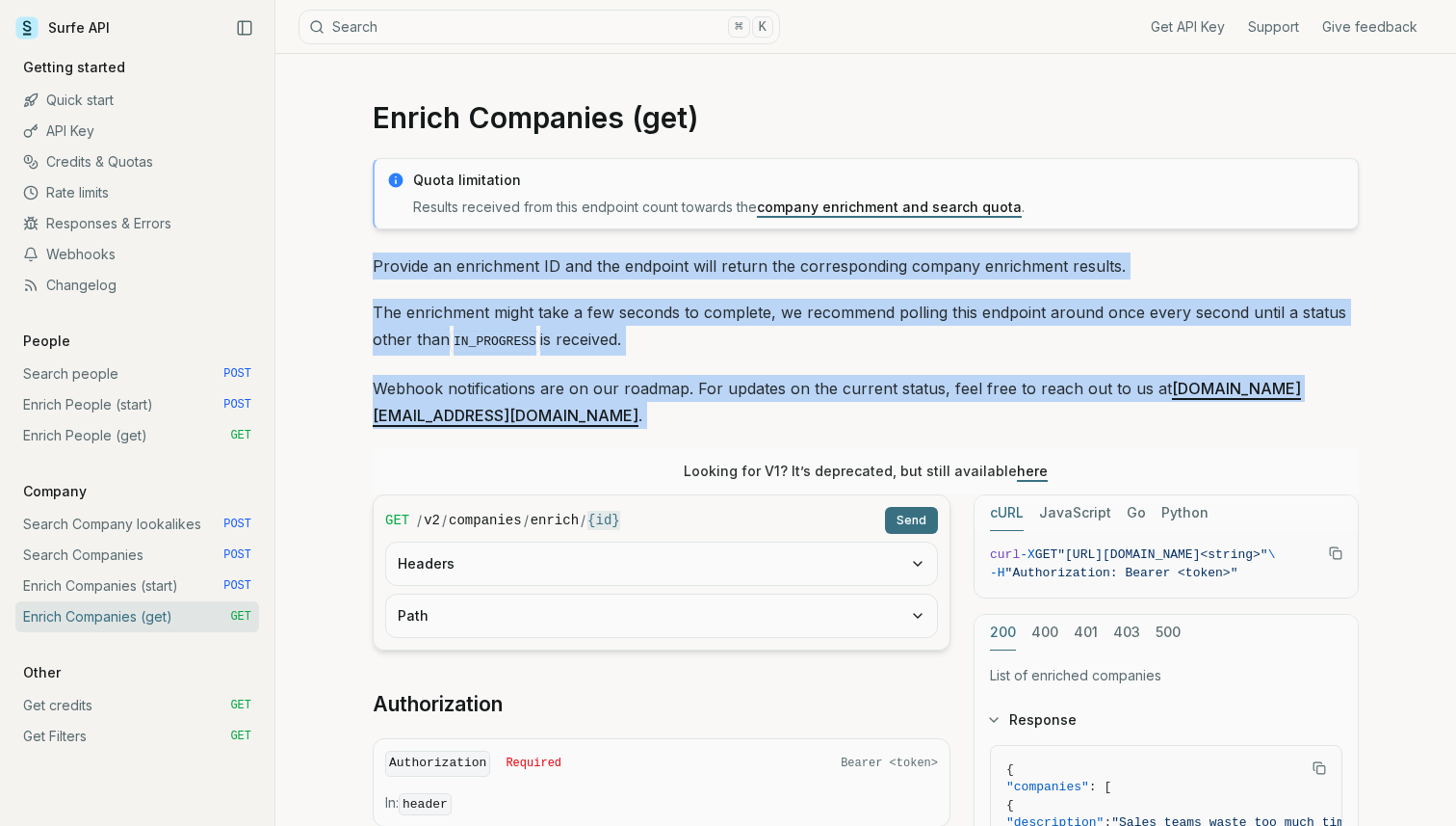 The width and height of the screenshot is (1456, 826). Describe the element at coordinates (604, 520) in the screenshot. I see `code: {id}` at that location.